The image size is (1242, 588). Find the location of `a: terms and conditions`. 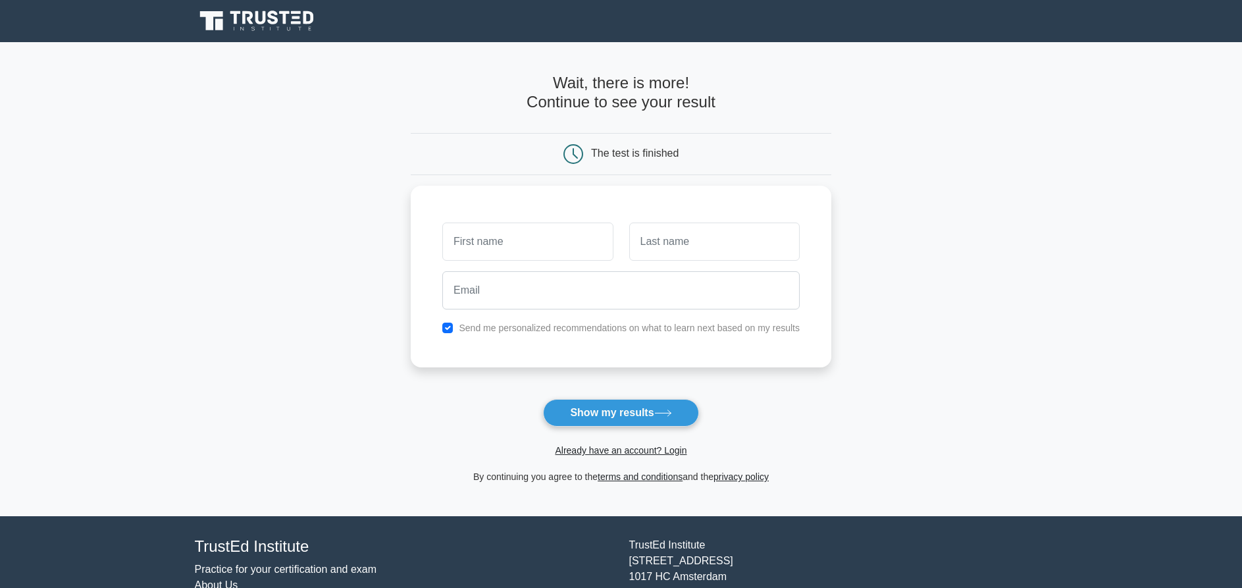

a: terms and conditions is located at coordinates (640, 477).